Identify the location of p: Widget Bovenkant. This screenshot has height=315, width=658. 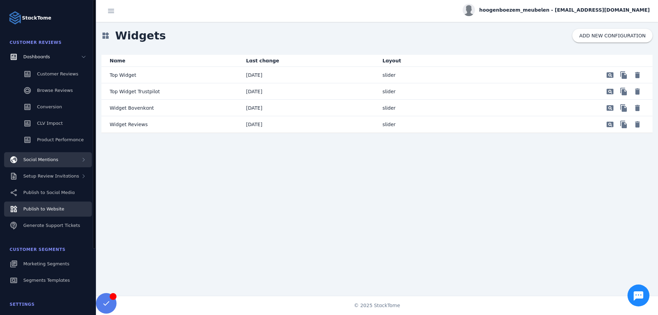
(132, 108).